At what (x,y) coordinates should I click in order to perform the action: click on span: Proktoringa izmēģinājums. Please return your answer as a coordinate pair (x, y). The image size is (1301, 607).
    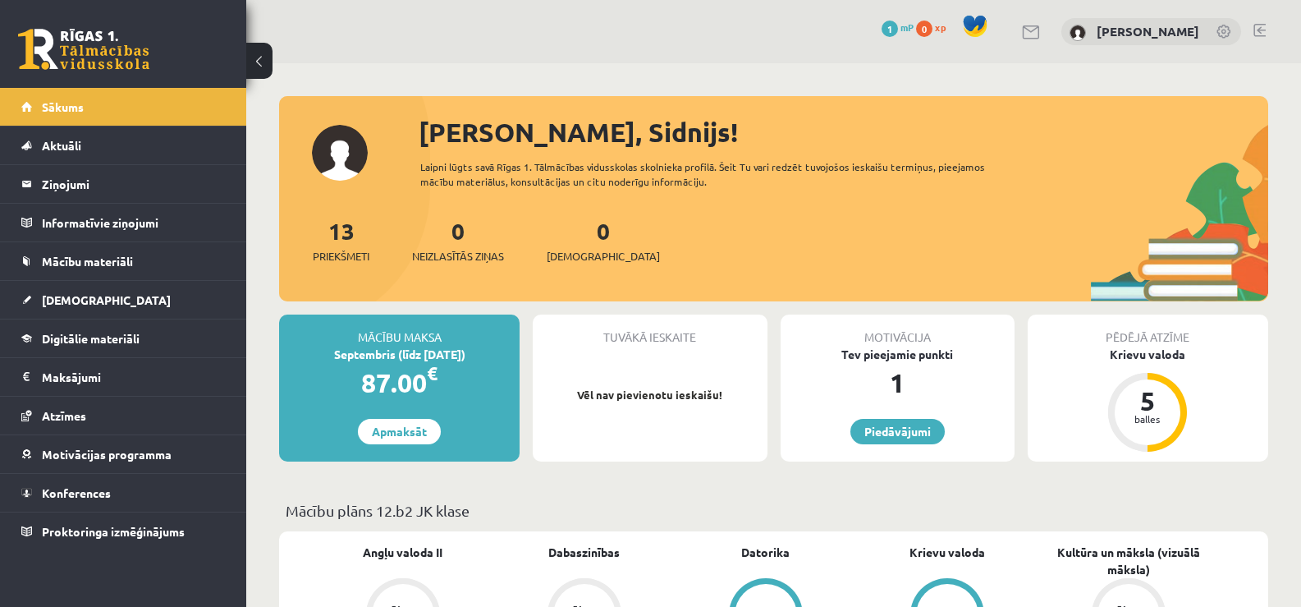
    Looking at the image, I should click on (113, 531).